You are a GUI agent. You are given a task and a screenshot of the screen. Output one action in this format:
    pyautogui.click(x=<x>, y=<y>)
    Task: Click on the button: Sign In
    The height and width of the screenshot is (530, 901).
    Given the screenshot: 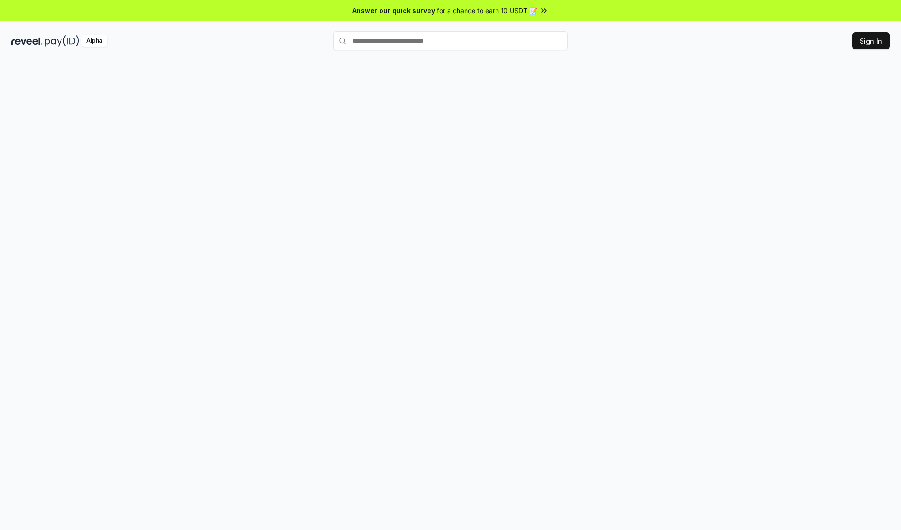 What is the action you would take?
    pyautogui.click(x=871, y=41)
    